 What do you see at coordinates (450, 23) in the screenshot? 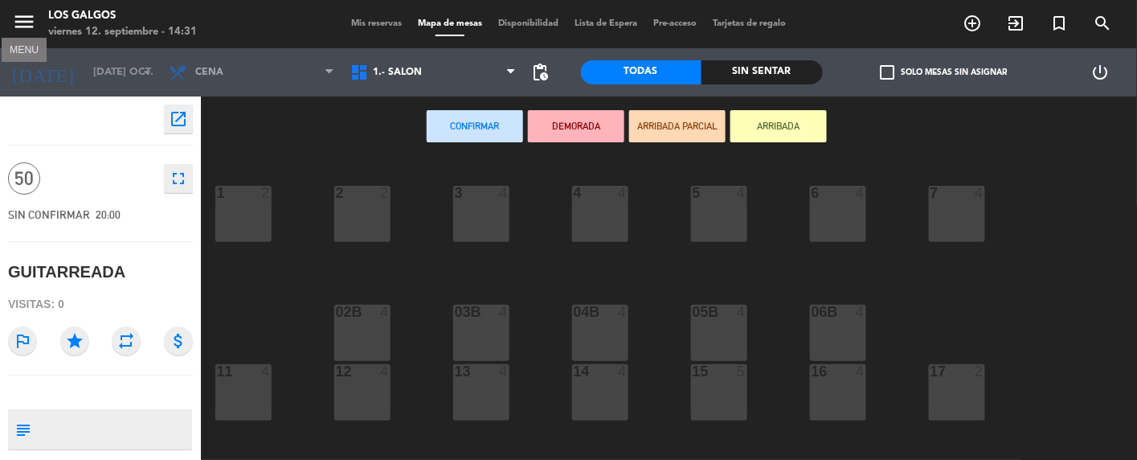
I see `span: Mapa de mesas` at bounding box center [450, 23].